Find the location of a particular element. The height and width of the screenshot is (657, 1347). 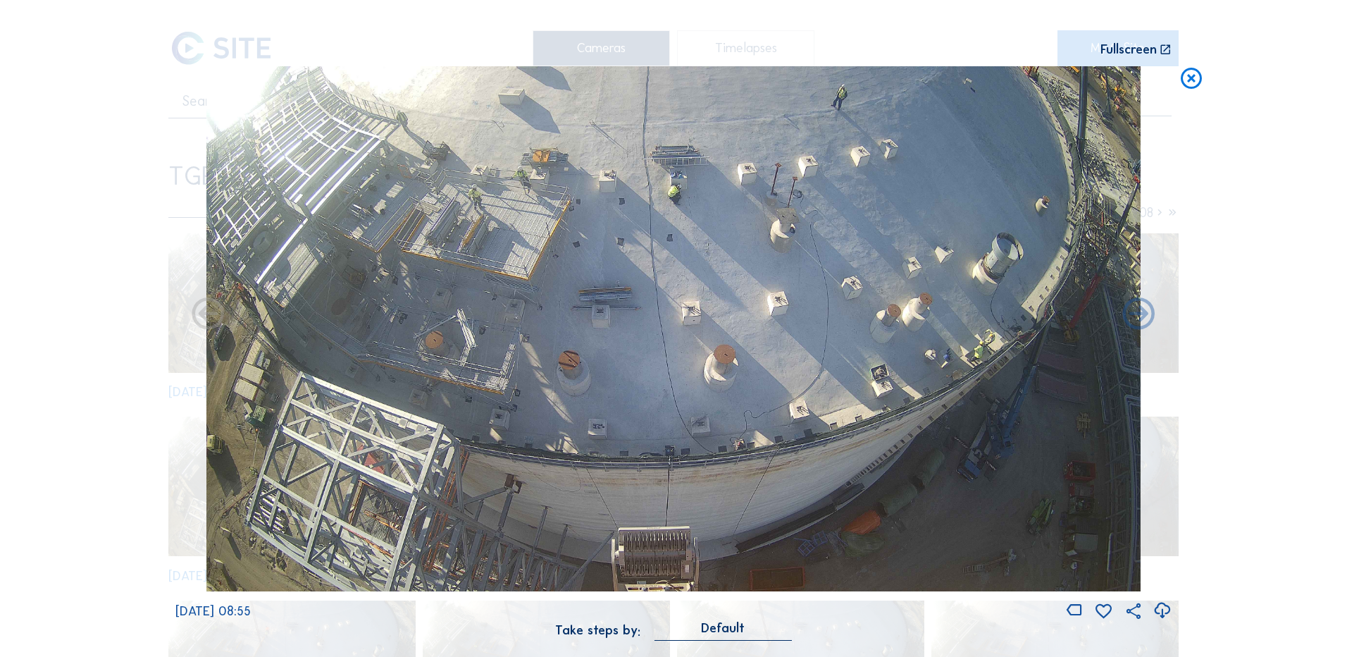

div: Take steps by: is located at coordinates (597, 630).